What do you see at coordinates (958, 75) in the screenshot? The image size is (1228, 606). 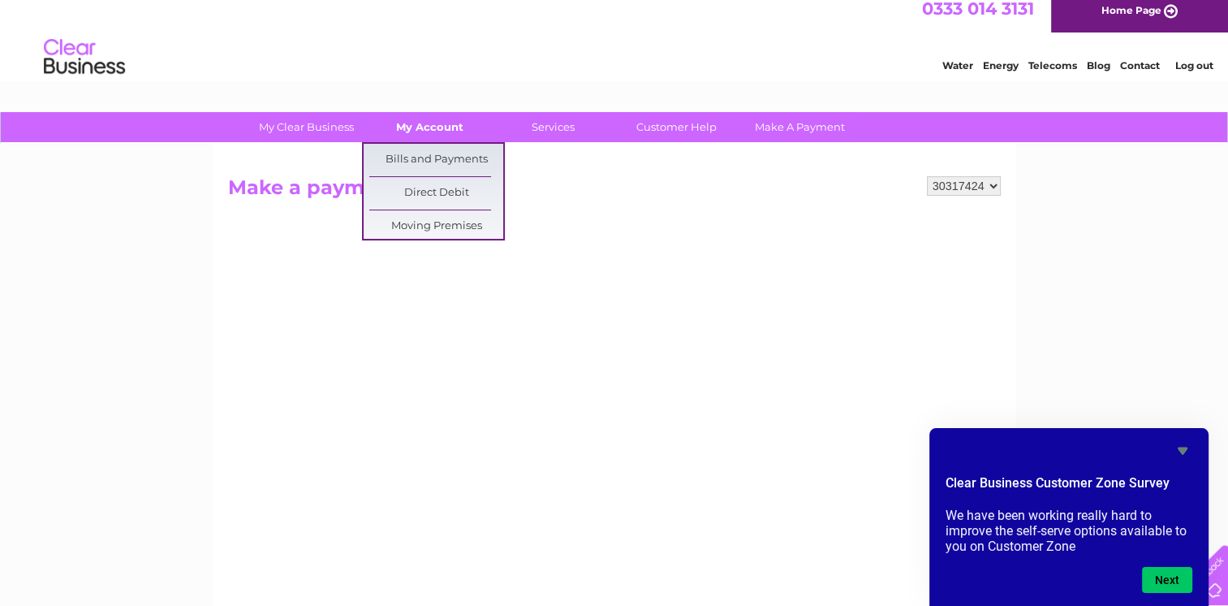 I see `a: Water` at bounding box center [958, 75].